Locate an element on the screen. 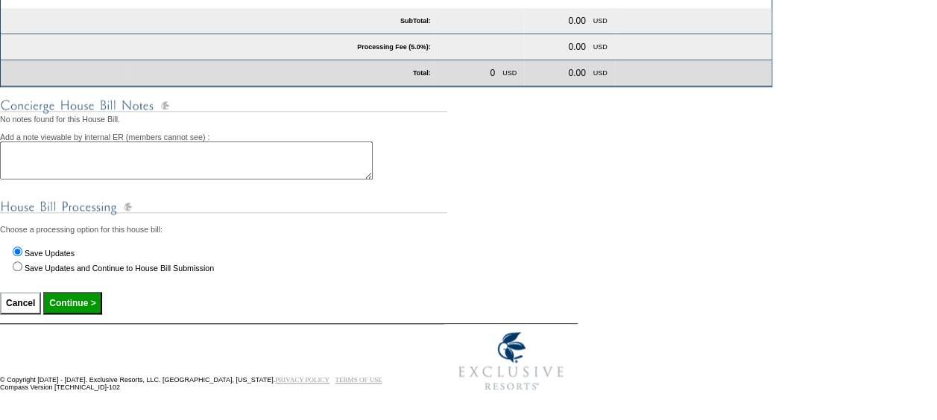 This screenshot has height=420, width=937. img: Exclusive Resorts is located at coordinates (511, 361).